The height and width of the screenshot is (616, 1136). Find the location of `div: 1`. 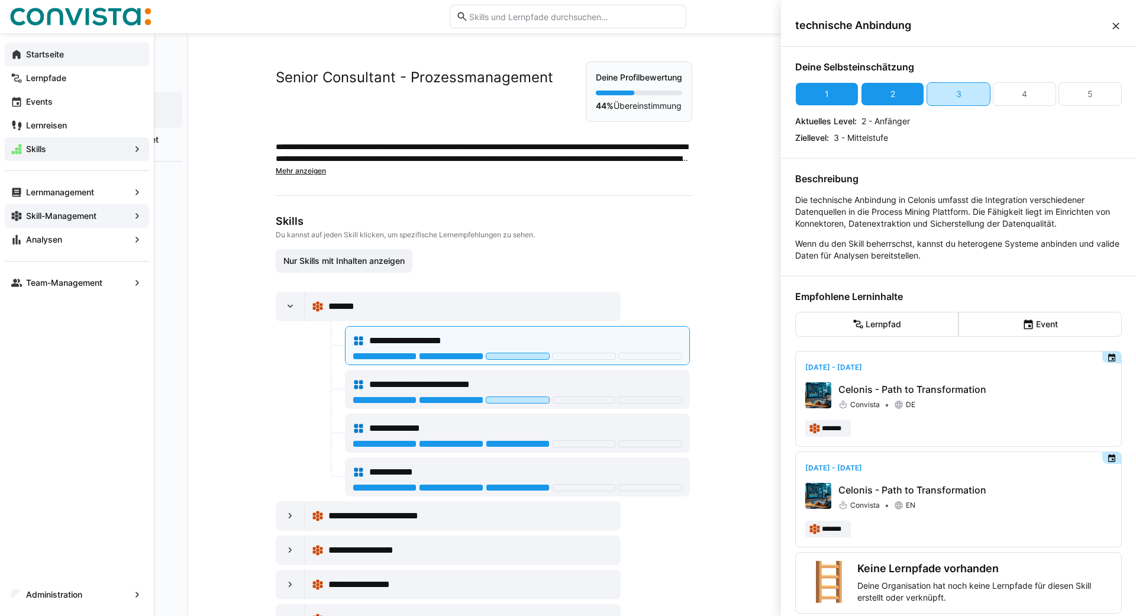

div: 1 is located at coordinates (827, 94).